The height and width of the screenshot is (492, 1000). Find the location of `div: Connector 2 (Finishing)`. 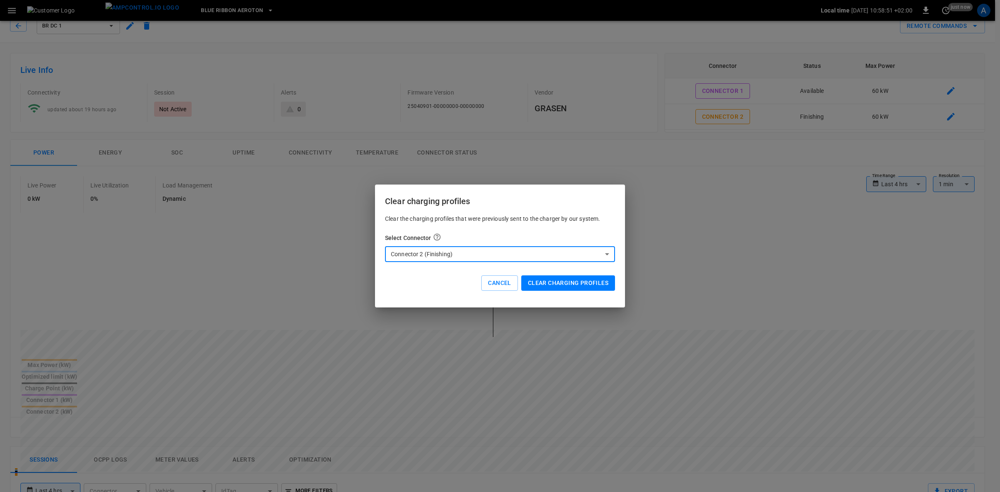

div: Connector 2 (Finishing) is located at coordinates (500, 254).